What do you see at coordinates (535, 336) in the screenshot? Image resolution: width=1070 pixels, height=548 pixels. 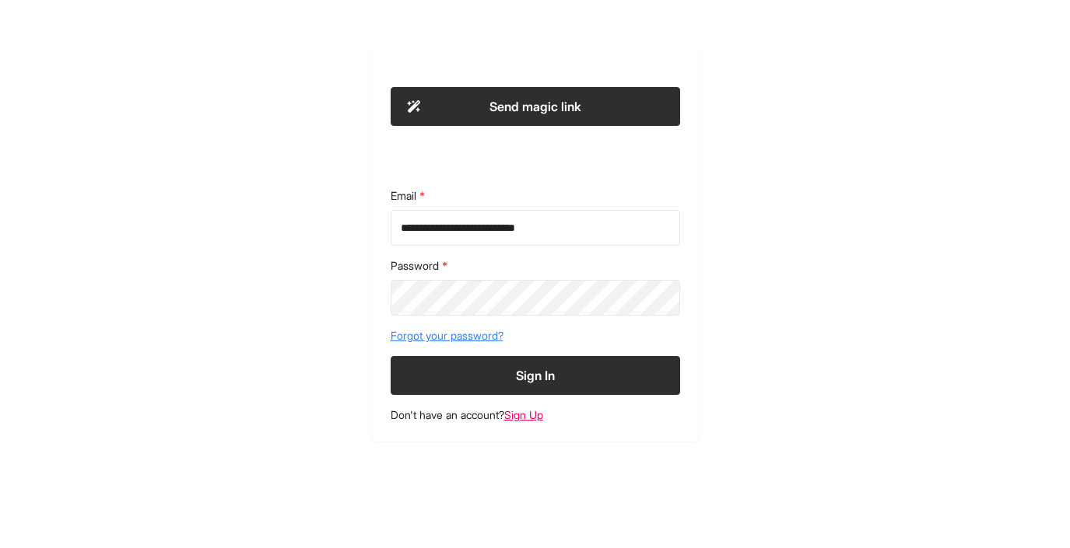 I see `a: Forgot your password?` at bounding box center [535, 336].